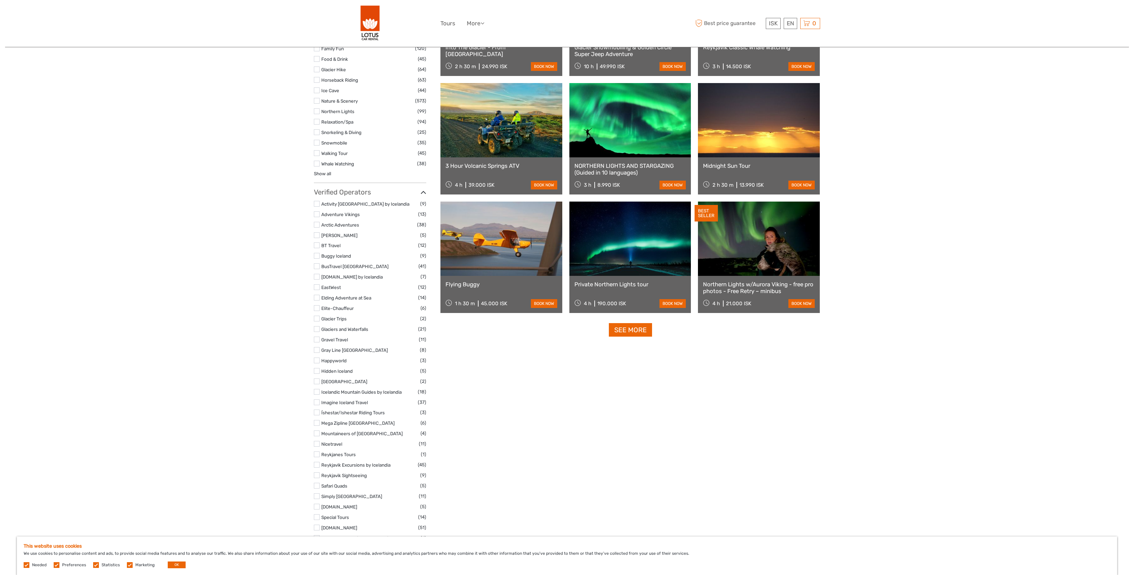 Image resolution: width=1134 pixels, height=575 pixels. I want to click on a: Whale Watching, so click(337, 164).